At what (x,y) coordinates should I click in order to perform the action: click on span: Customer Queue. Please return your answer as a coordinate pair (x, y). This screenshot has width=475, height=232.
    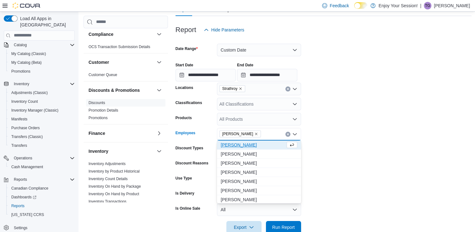
    Looking at the image, I should click on (103, 75).